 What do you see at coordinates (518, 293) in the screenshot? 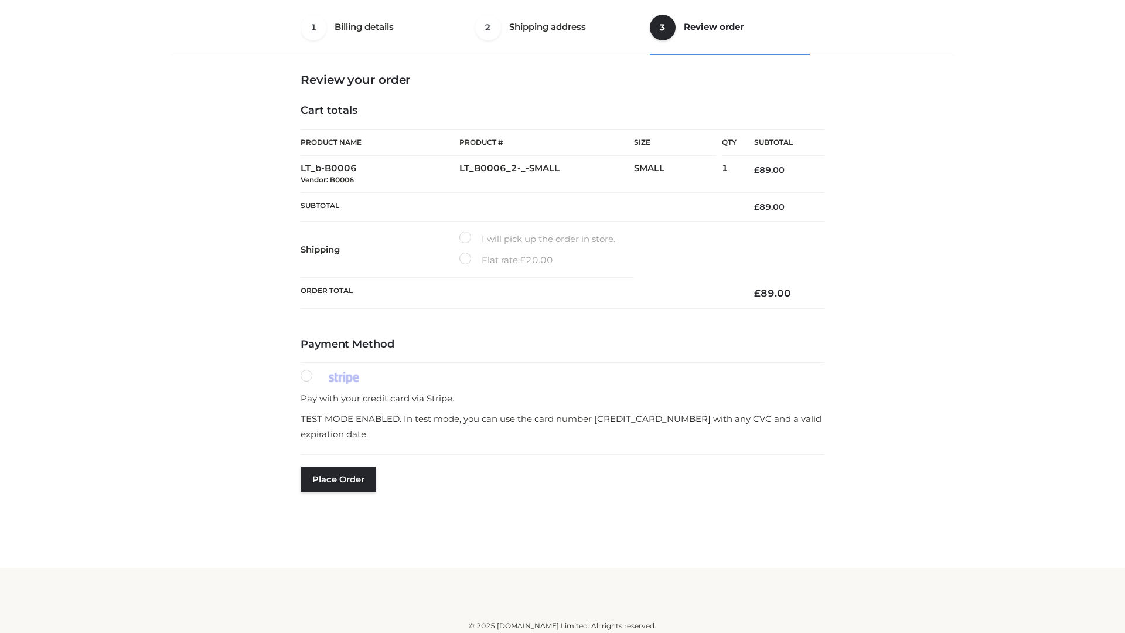
I see `th: Order Total` at bounding box center [518, 293].